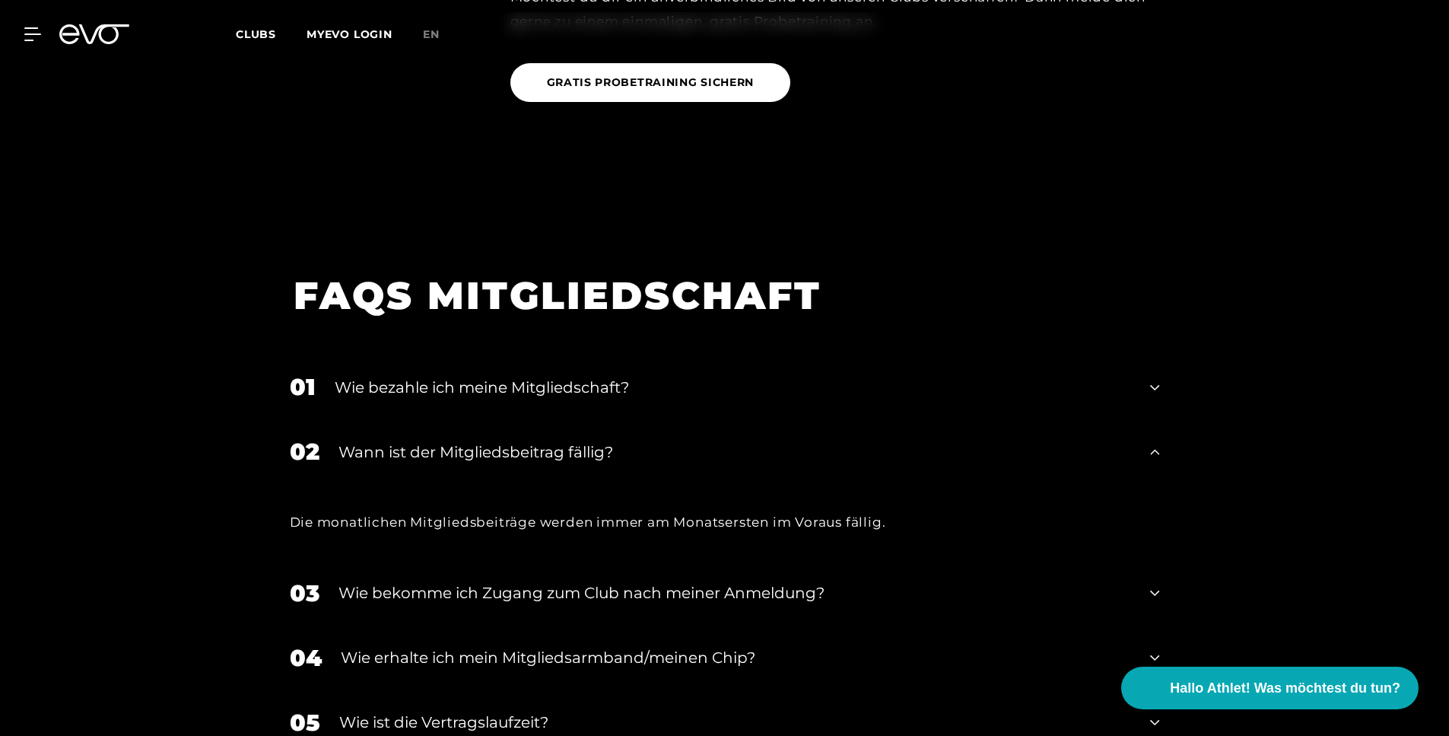 Image resolution: width=1449 pixels, height=736 pixels. I want to click on div: 04, so click(306, 657).